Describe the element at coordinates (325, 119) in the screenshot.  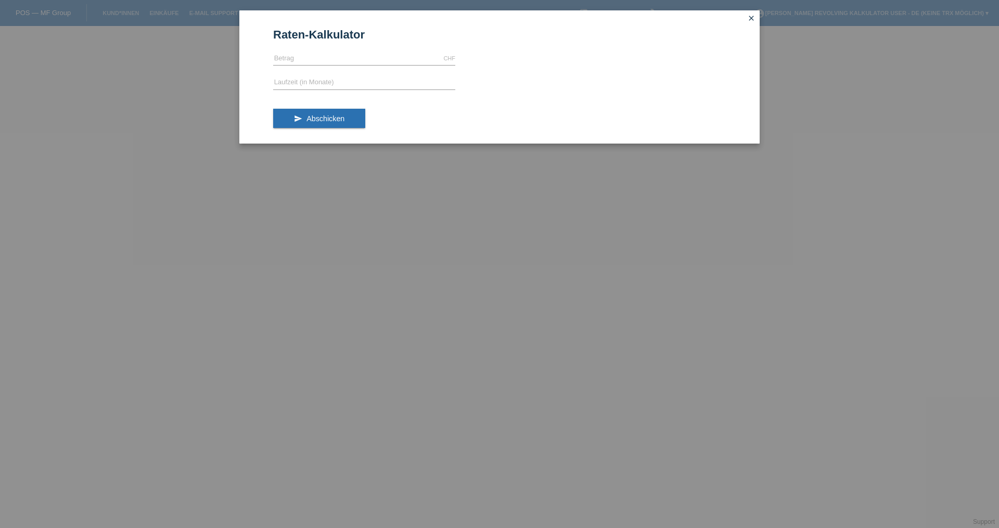
I see `span: Abschicken` at that location.